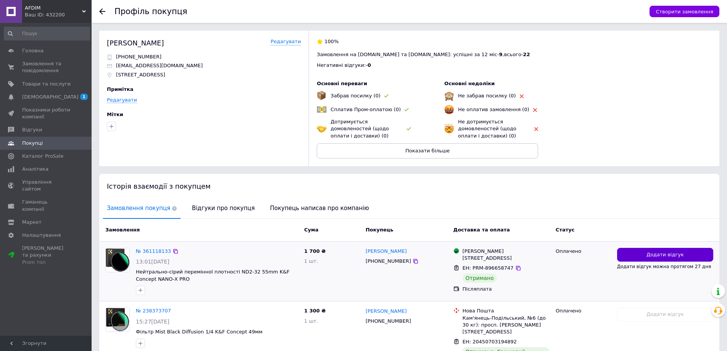 Image resolution: width=727 pixels, height=351 pixels. What do you see at coordinates (151, 11) in the screenshot?
I see `h1: Профіль покупця` at bounding box center [151, 11].